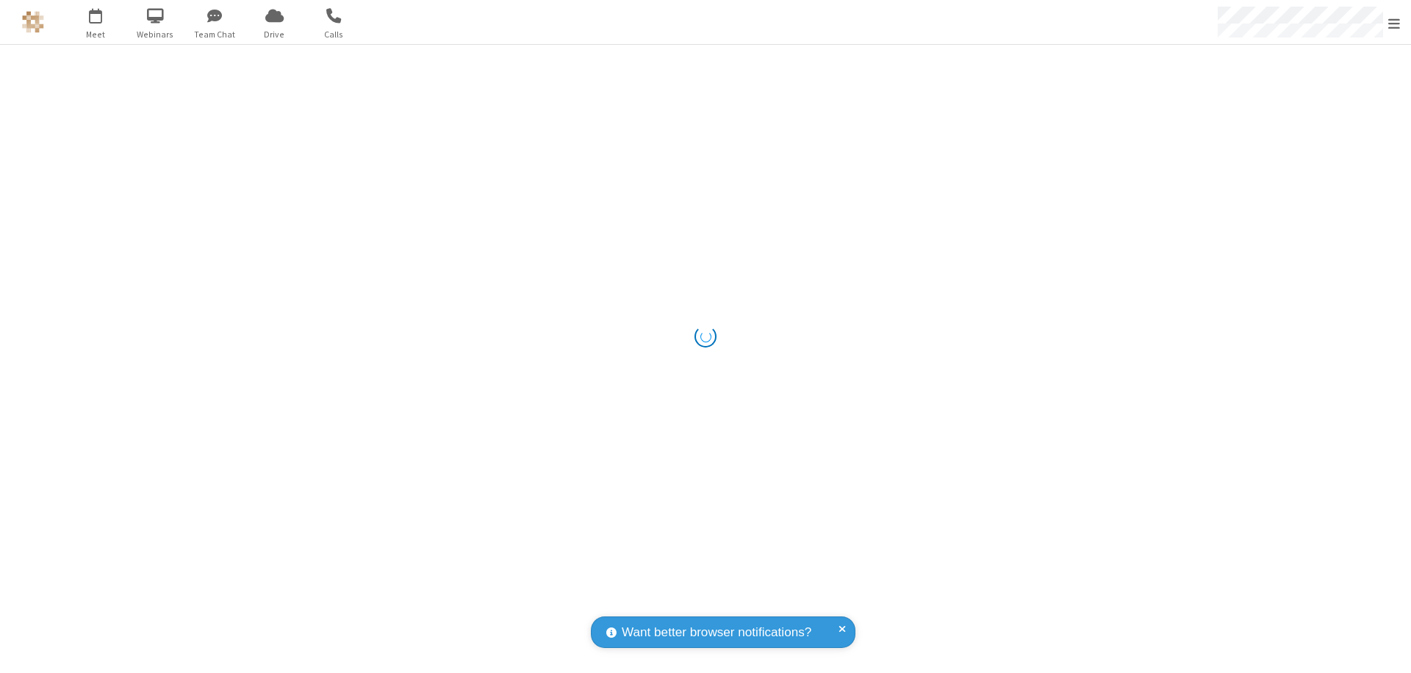 The image size is (1411, 673). I want to click on span: Team Chat, so click(215, 35).